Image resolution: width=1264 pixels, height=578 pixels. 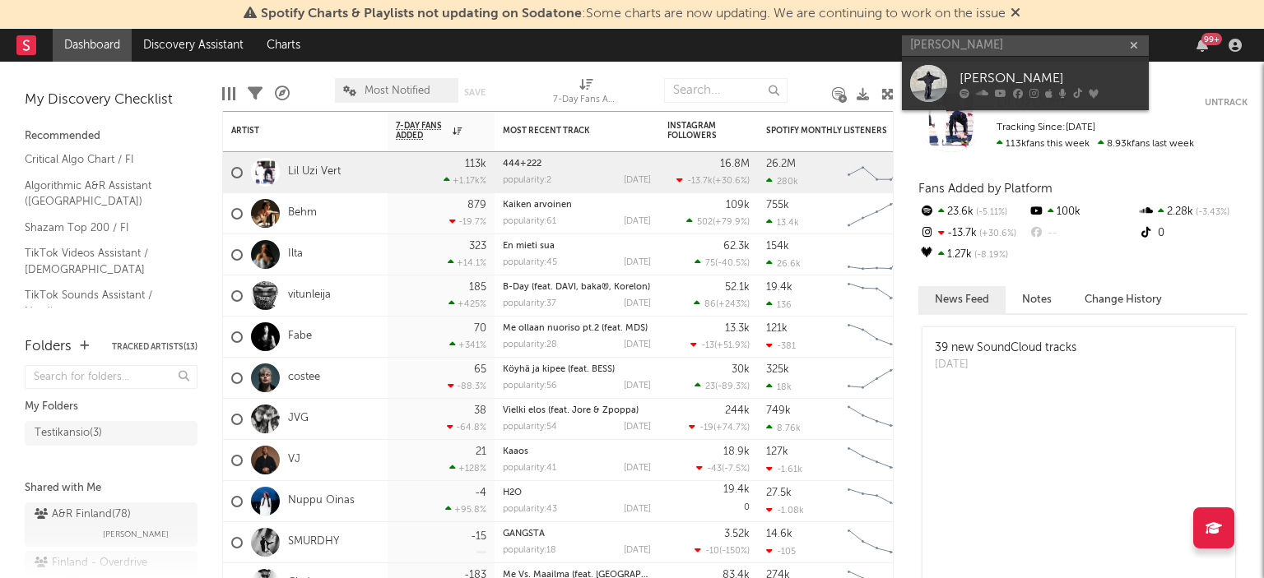 What do you see at coordinates (103, 303) in the screenshot?
I see `a: TikTok Sounds Assistant / Nordics` at bounding box center [103, 303].